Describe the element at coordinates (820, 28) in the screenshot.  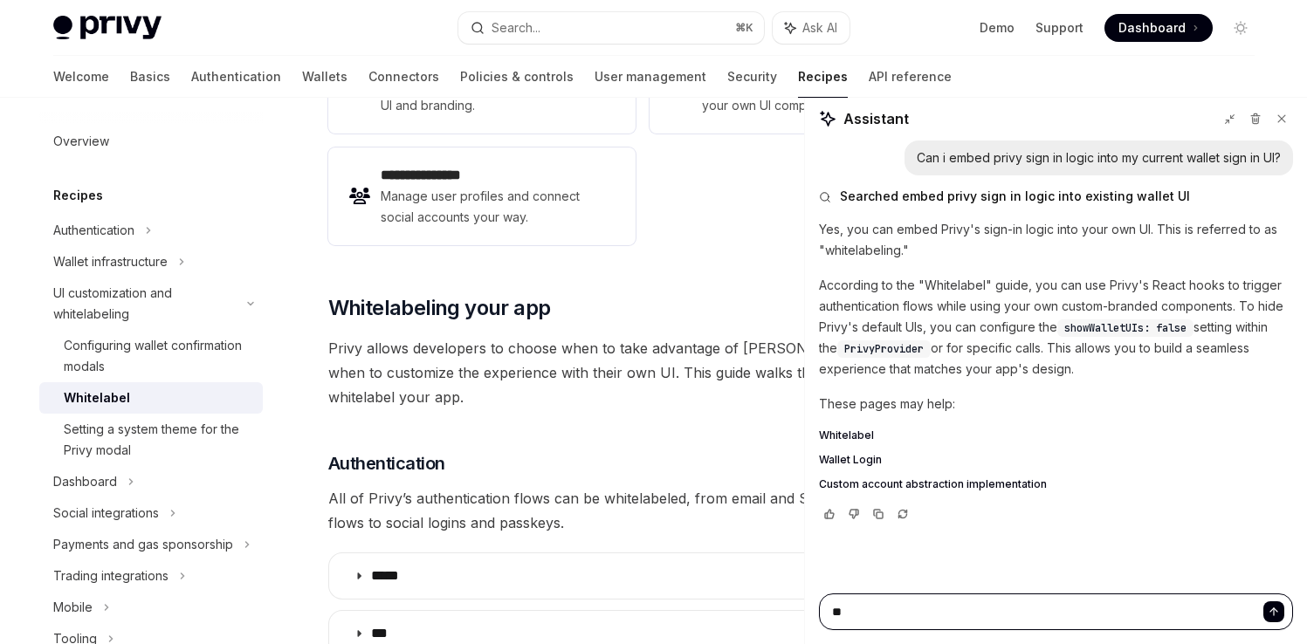
I see `span: Ask AI` at that location.